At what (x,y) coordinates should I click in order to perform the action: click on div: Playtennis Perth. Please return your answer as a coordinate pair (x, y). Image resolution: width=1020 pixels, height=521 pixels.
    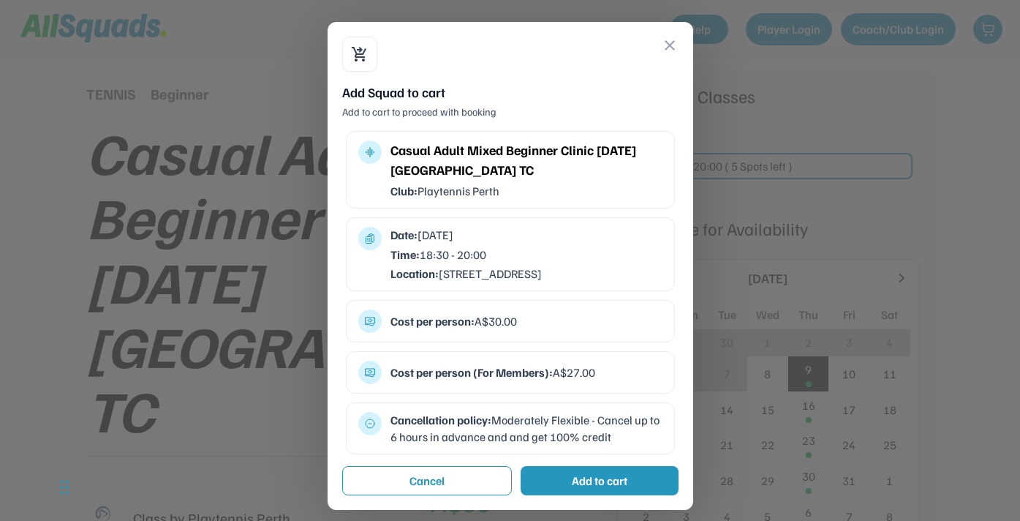
    Looking at the image, I should click on (527, 191).